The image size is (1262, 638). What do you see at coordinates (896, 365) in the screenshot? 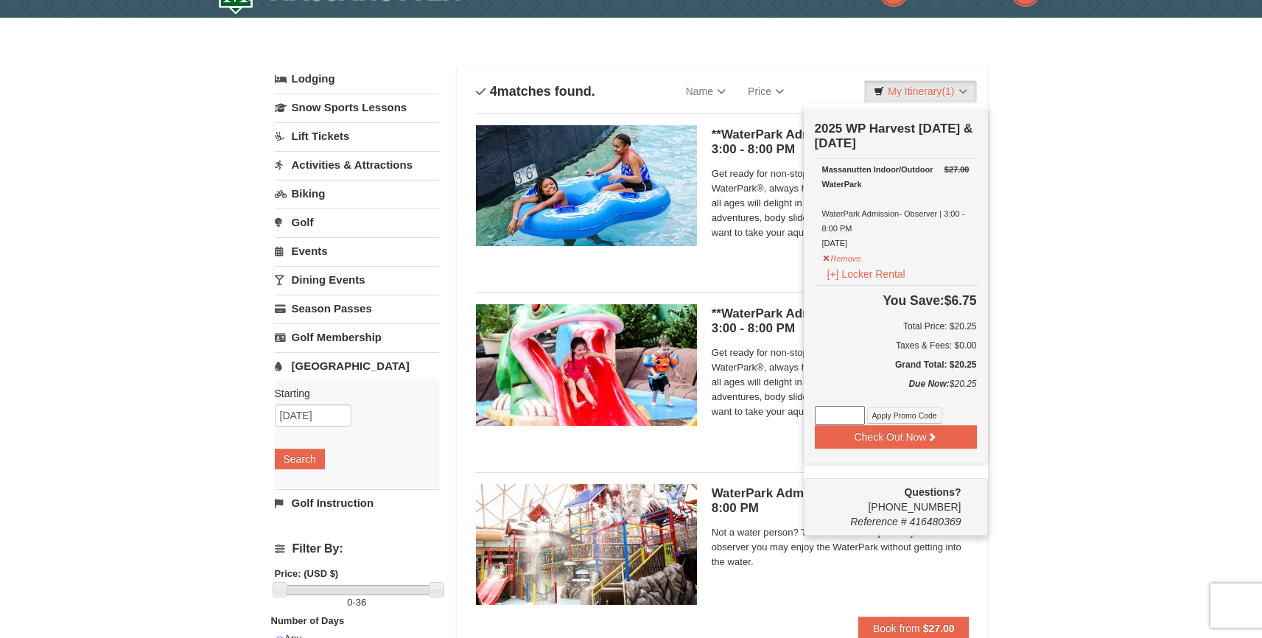
I see `h5: Grand Total: $20.25` at bounding box center [896, 365].